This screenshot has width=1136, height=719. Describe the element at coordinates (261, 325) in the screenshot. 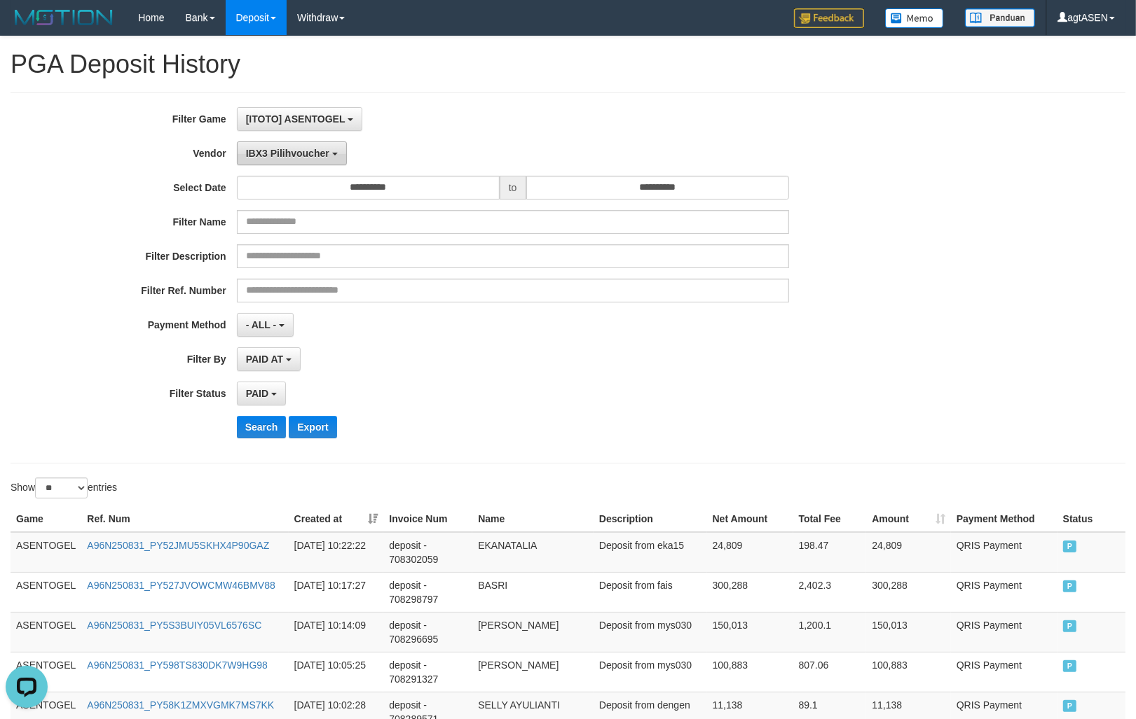

I see `span: - ALL -` at that location.